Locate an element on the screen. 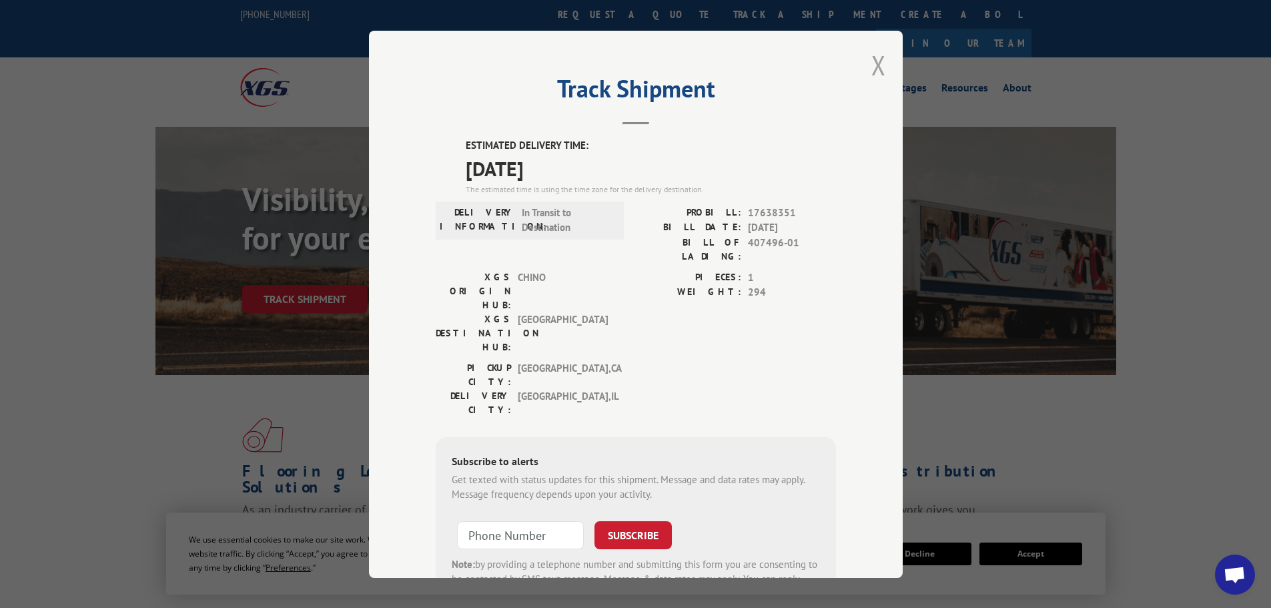 The image size is (1271, 608). div: Get texted with status updates for this shipment. Message and data rates may apply. Message frequ... is located at coordinates (636, 487).